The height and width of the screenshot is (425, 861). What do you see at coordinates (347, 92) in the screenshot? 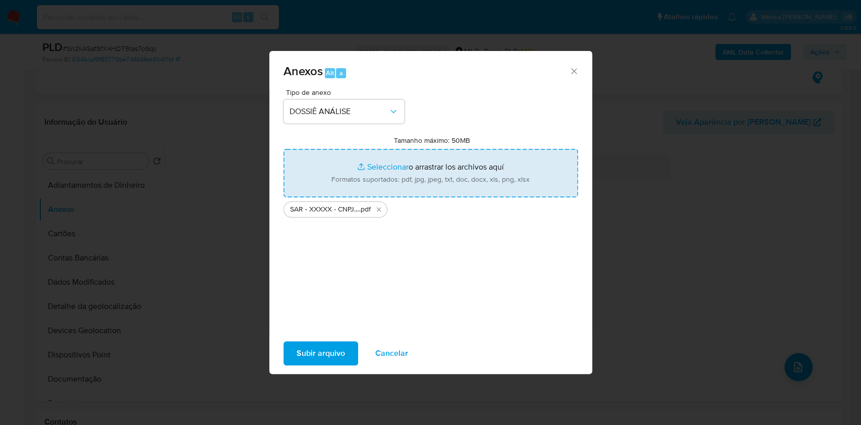
I see `span: Tipo de anexo` at bounding box center [347, 92].